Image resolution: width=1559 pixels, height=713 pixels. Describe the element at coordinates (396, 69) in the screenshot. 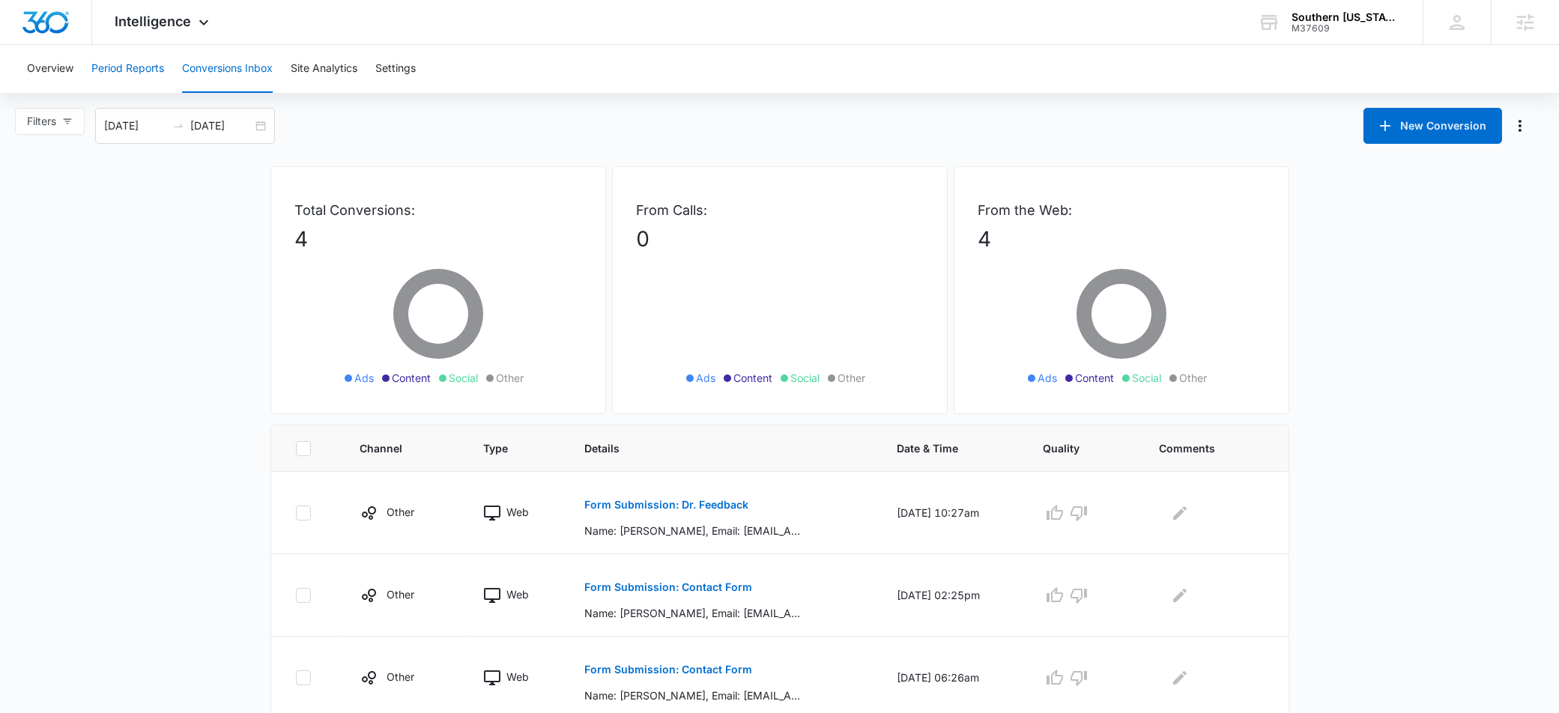

I see `button: Settings` at that location.